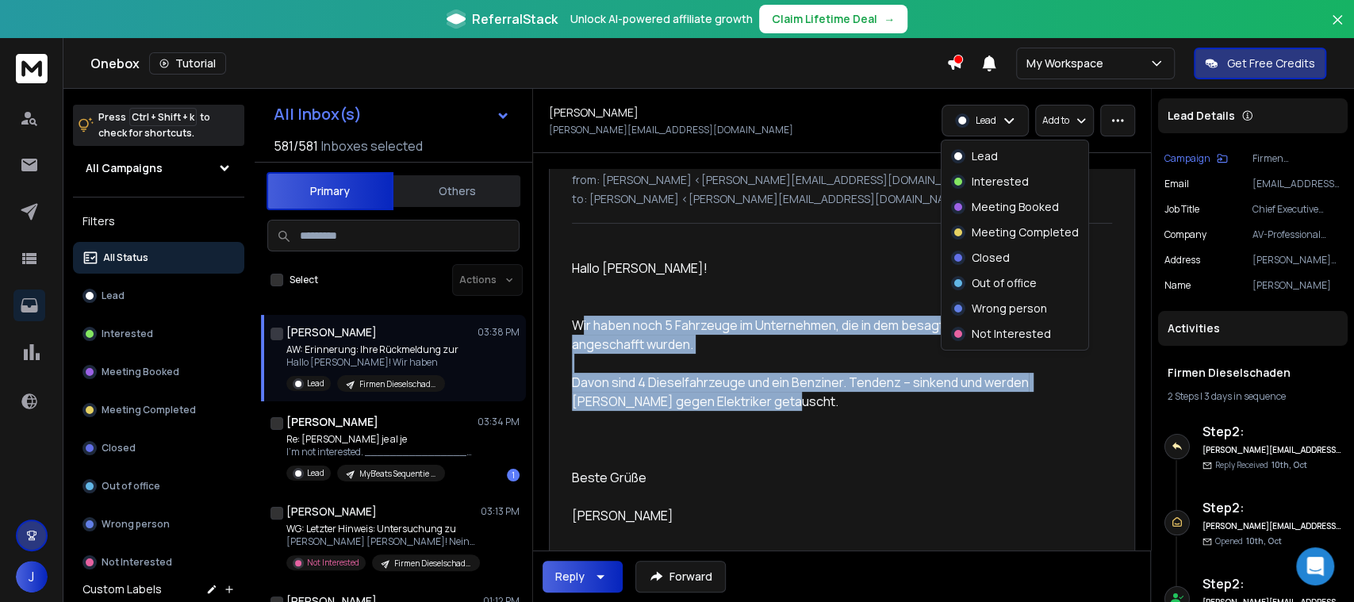 The height and width of the screenshot is (602, 1354). What do you see at coordinates (1270, 63) in the screenshot?
I see `p: Get Free Credits` at bounding box center [1270, 63].